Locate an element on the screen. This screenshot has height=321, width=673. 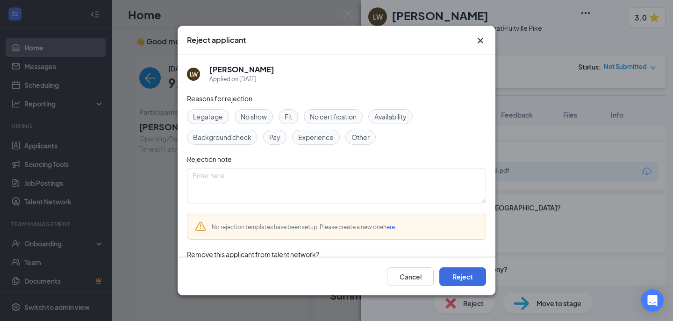
span: Fit is located at coordinates (288, 117).